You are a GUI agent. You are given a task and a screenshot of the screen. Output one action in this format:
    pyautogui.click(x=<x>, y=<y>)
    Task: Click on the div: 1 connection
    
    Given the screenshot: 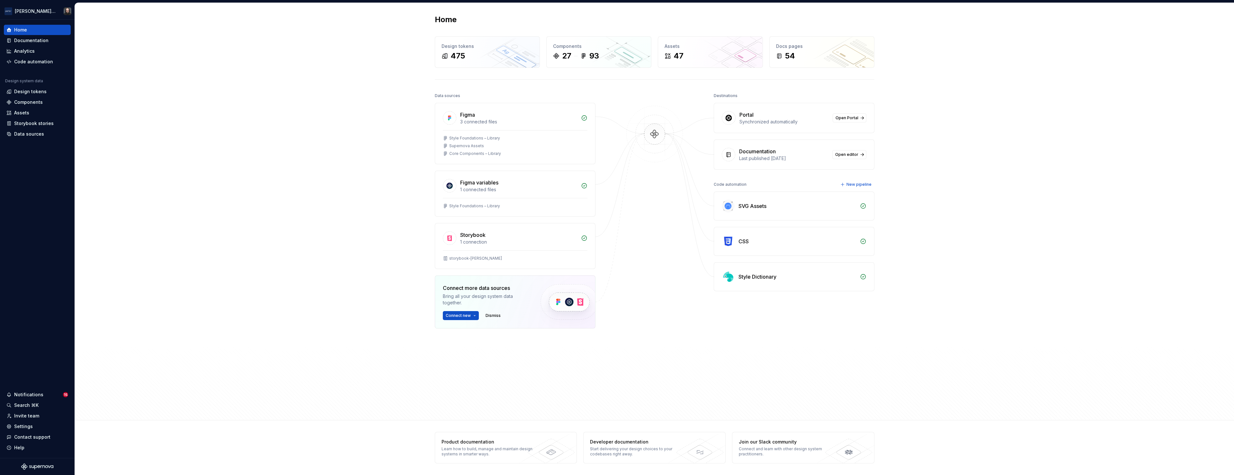 What is the action you would take?
    pyautogui.click(x=519, y=242)
    